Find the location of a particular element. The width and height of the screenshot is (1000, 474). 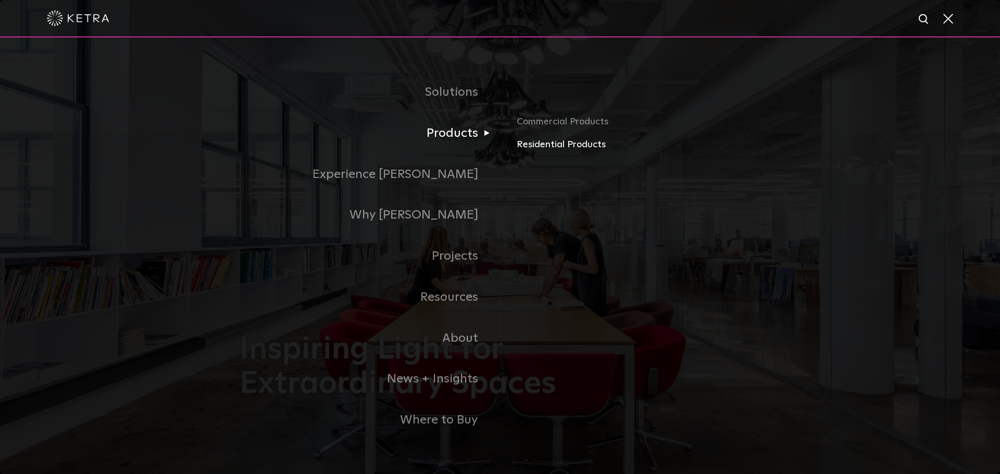

div: Navigation Menu is located at coordinates (500, 256).